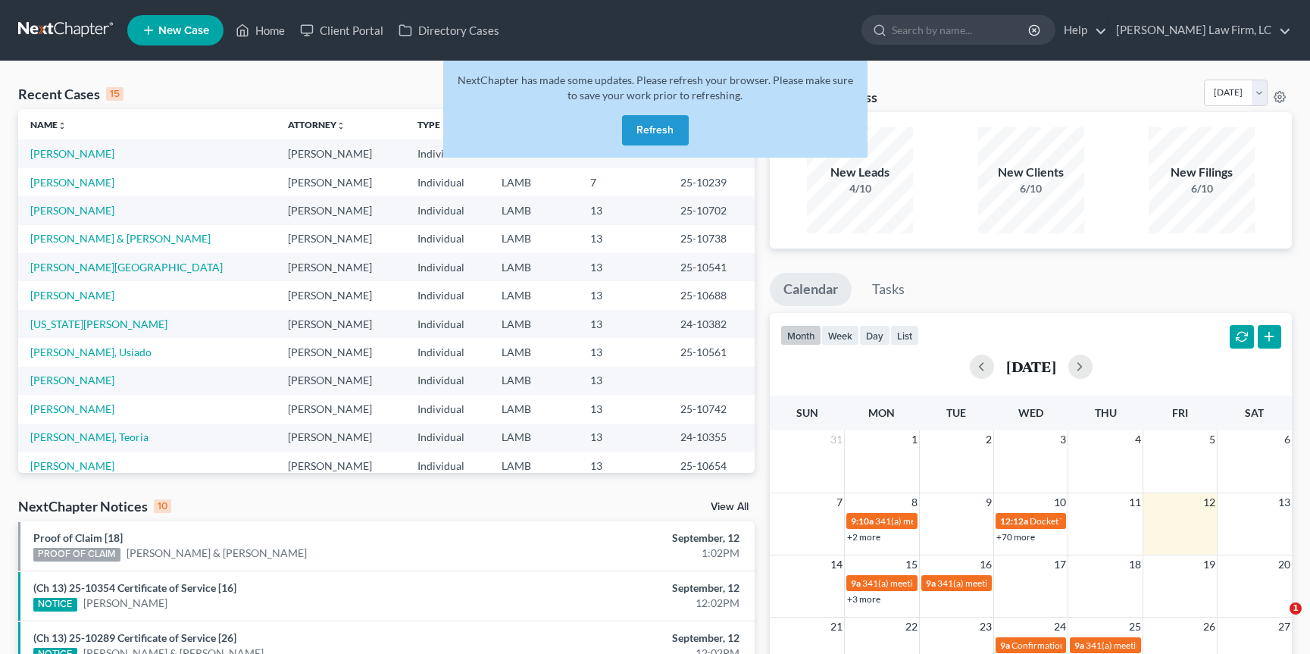  What do you see at coordinates (711, 239) in the screenshot?
I see `td: 25-10738` at bounding box center [711, 239].